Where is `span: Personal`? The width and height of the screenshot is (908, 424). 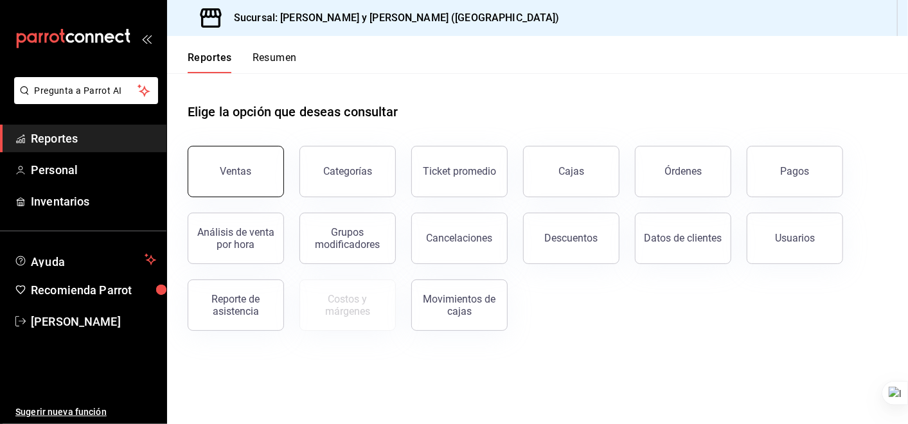 span: Personal is located at coordinates (93, 170).